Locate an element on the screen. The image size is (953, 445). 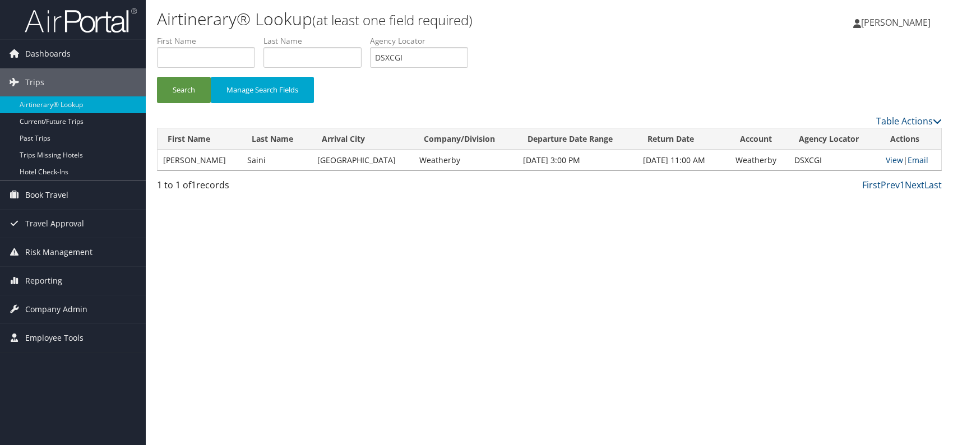
th: Company/Division is located at coordinates (465, 139).